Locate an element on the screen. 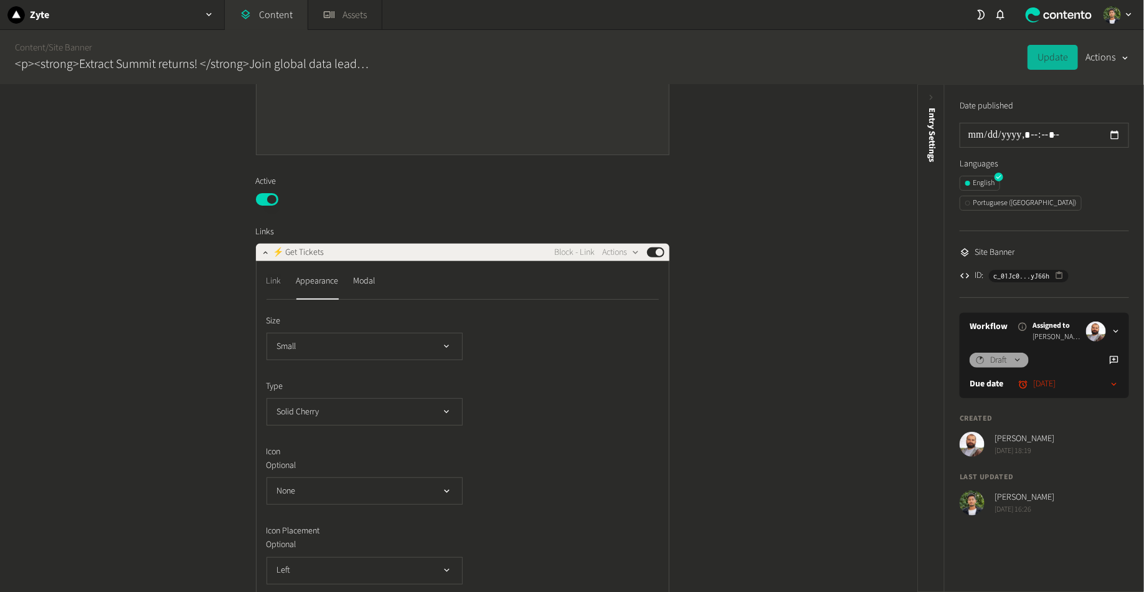 Image resolution: width=1144 pixels, height=592 pixels. button: Draft is located at coordinates (999, 360).